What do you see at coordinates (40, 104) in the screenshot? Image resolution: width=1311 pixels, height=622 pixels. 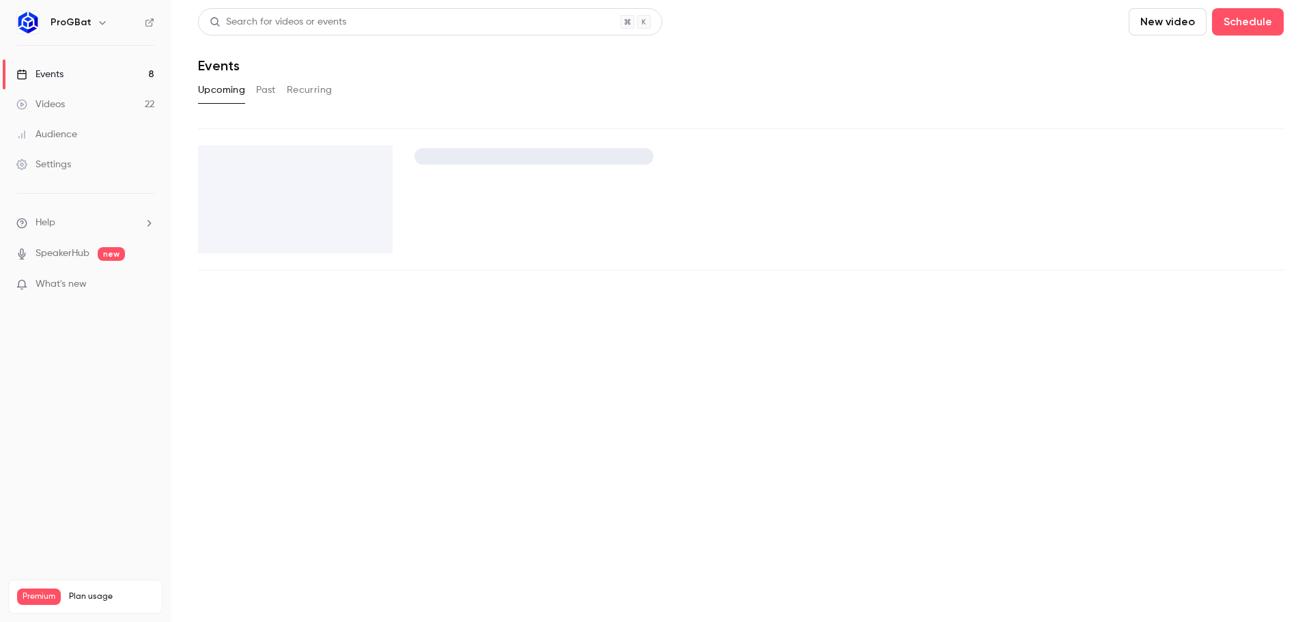 I see `div: Videos` at bounding box center [40, 104].